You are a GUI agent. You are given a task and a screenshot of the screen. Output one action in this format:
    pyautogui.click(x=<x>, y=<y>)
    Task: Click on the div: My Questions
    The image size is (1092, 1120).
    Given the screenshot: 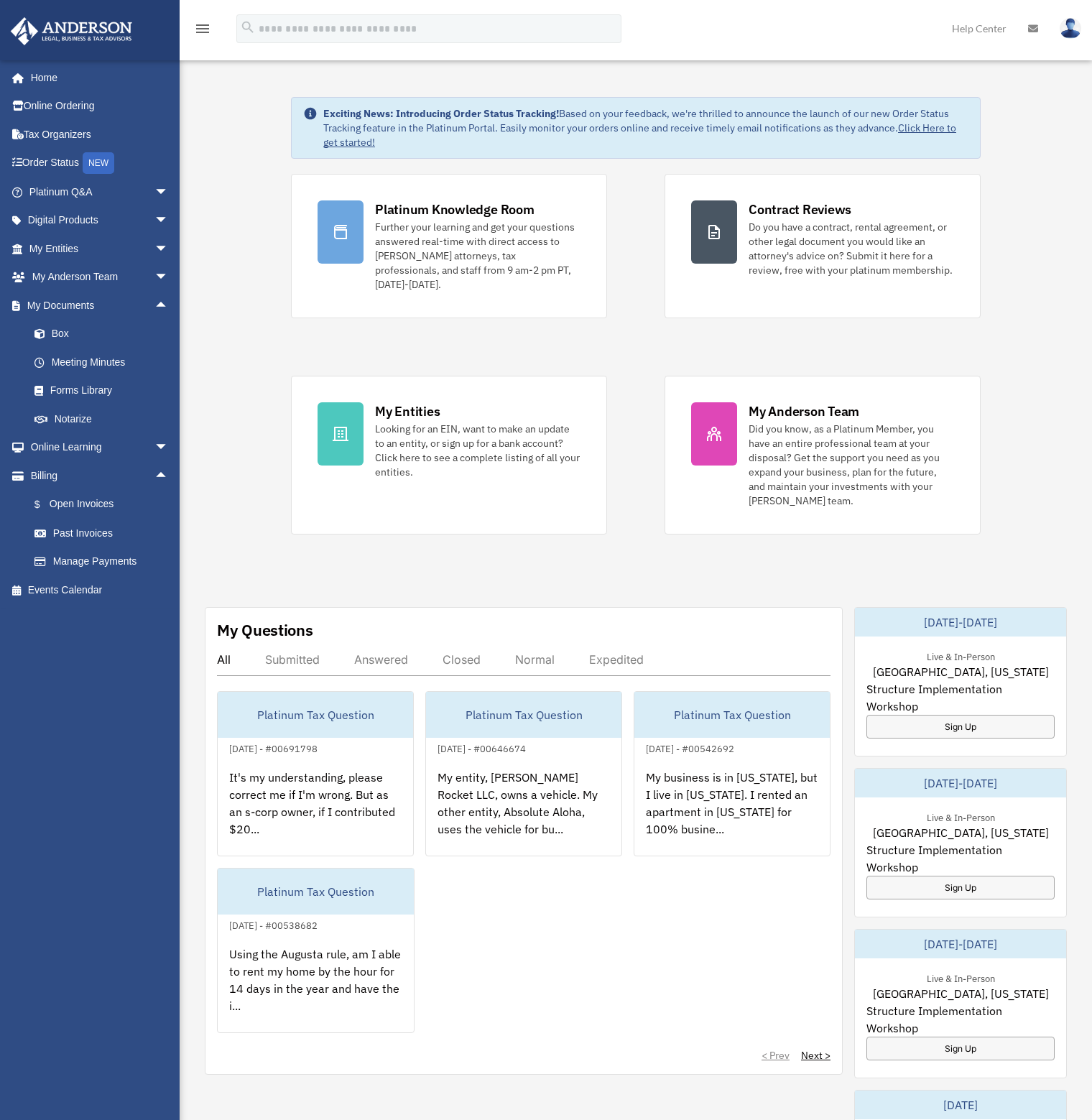 What is the action you would take?
    pyautogui.click(x=265, y=630)
    